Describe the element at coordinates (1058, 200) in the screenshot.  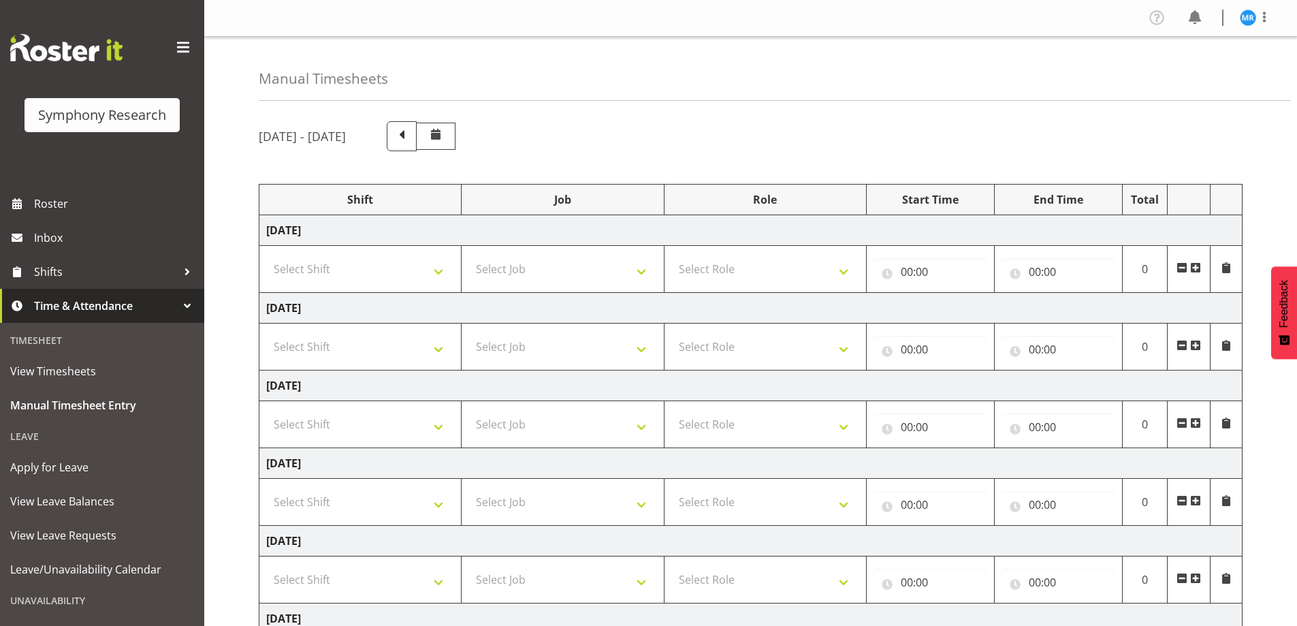
I see `div: End Time` at that location.